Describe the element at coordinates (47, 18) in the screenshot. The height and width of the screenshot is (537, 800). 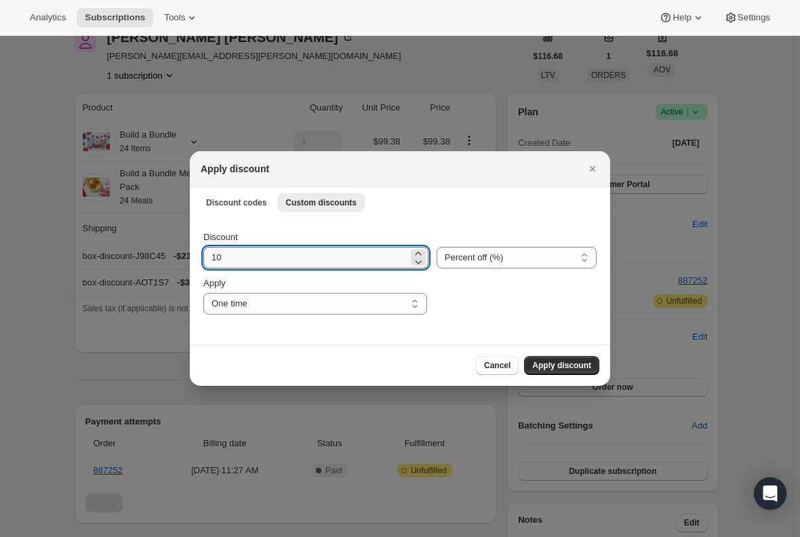
I see `span: Analytics` at that location.